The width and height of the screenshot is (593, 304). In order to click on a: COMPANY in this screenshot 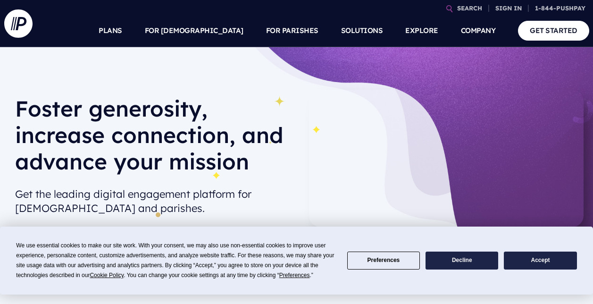, I will do `click(478, 31)`.